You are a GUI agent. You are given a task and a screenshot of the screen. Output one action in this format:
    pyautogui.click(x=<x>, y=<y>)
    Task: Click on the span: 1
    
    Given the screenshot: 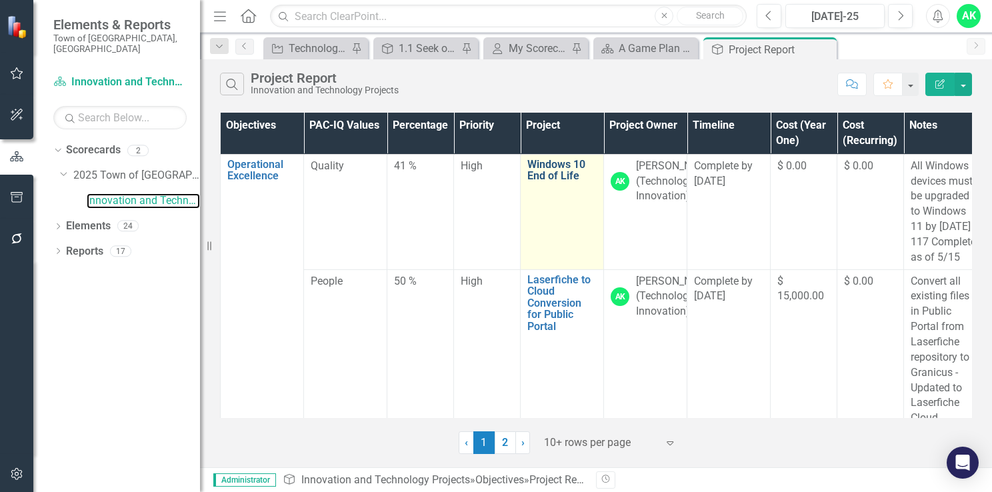 What is the action you would take?
    pyautogui.click(x=484, y=443)
    